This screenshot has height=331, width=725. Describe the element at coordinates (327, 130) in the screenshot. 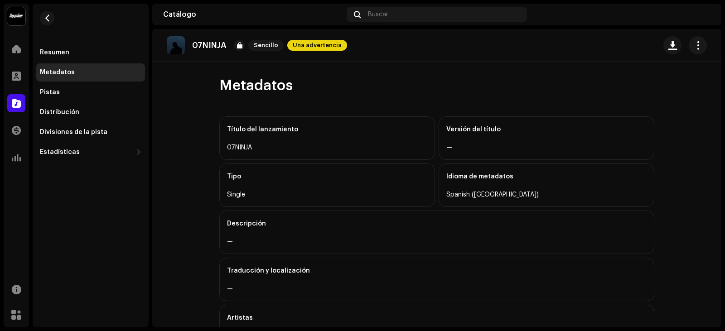

I see `div: Título del lanzamiento` at that location.